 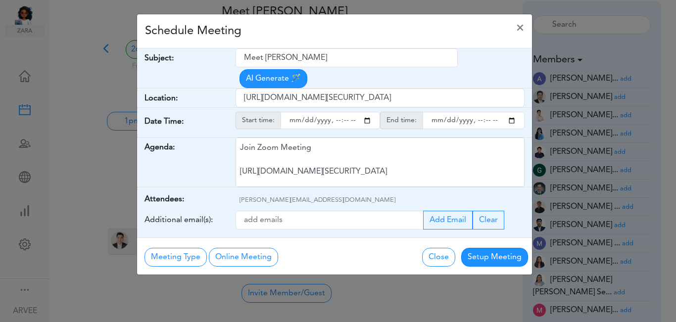 What do you see at coordinates (273, 79) in the screenshot?
I see `button: AI Generate 🪄` at bounding box center [273, 79].